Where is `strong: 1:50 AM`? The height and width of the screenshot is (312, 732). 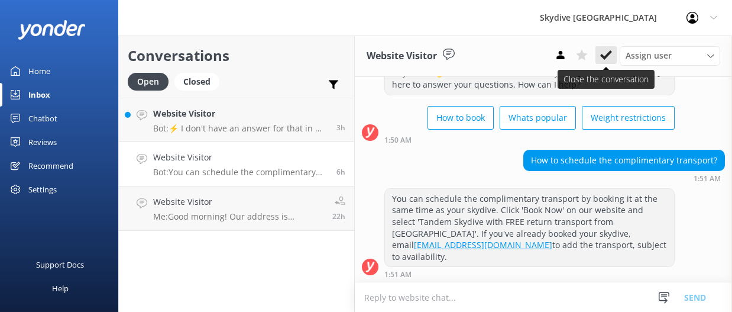
strong: 1:50 AM is located at coordinates (398, 140).